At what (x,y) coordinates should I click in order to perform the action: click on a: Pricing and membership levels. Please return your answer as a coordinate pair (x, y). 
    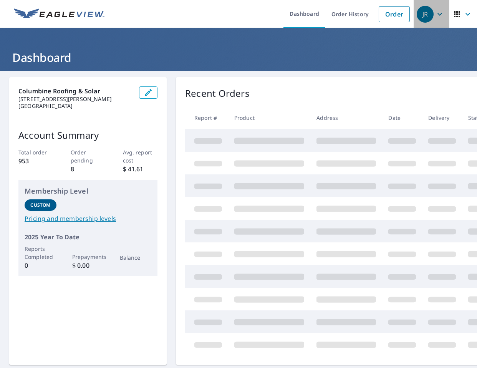
    Looking at the image, I should click on (88, 218).